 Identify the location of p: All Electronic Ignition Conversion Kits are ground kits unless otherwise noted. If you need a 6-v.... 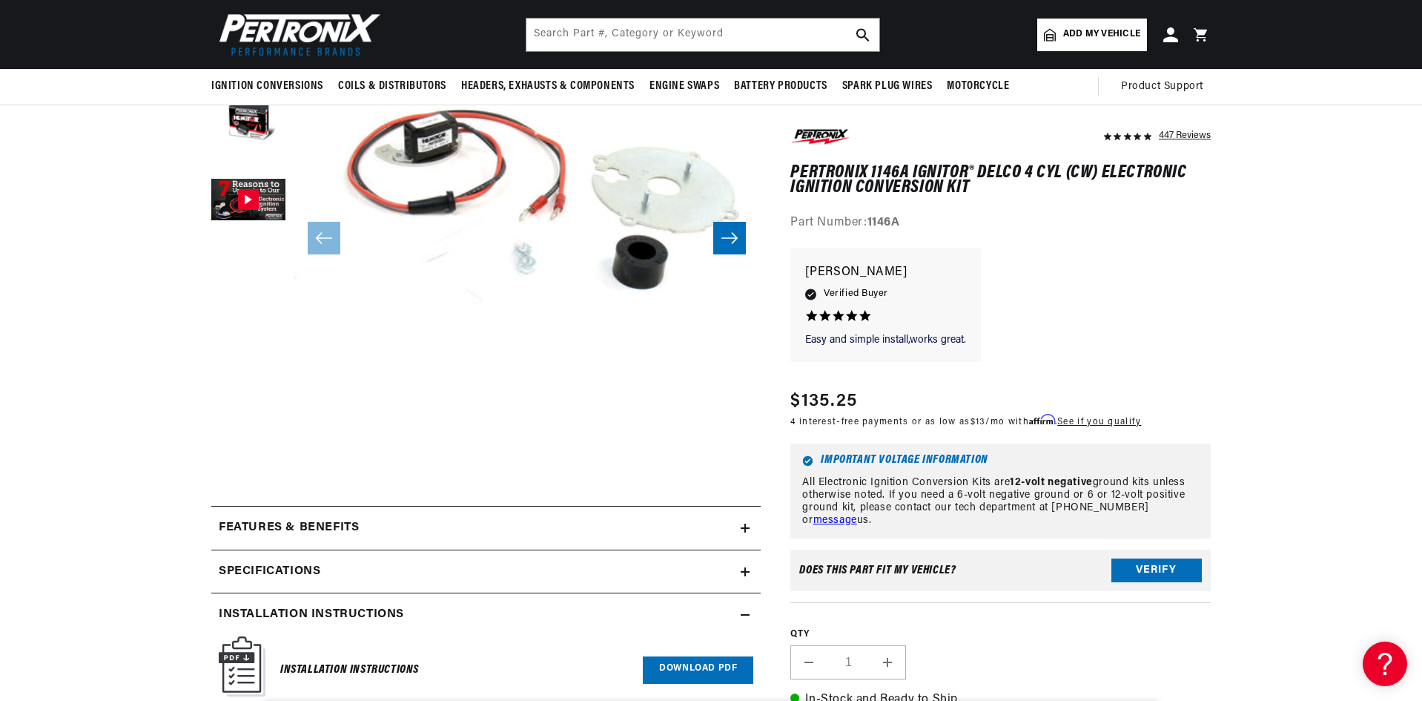
(1000, 501).